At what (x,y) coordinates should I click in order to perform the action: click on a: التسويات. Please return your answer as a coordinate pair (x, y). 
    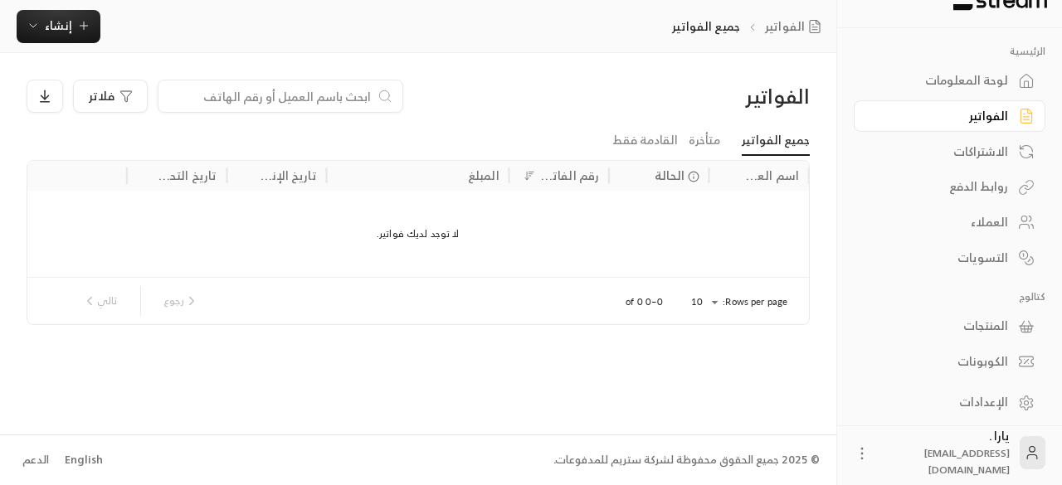
    Looking at the image, I should click on (949, 257).